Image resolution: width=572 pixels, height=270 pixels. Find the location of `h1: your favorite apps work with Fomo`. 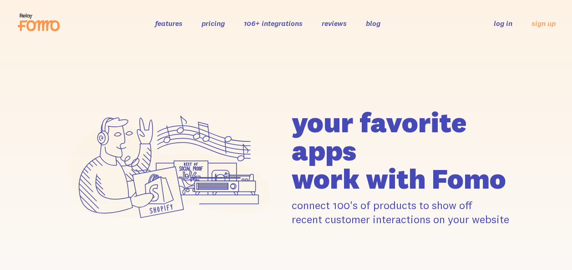

h1: your favorite apps work with Fomo is located at coordinates (402, 151).